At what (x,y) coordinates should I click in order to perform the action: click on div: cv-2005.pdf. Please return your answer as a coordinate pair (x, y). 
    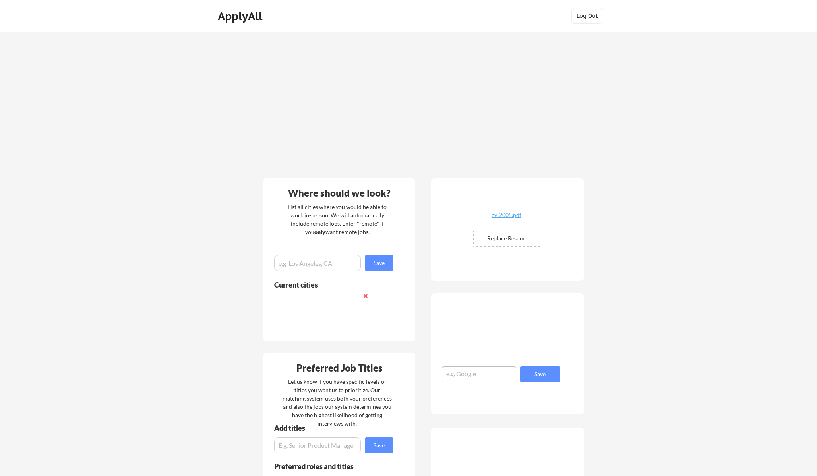
    Looking at the image, I should click on (506, 215).